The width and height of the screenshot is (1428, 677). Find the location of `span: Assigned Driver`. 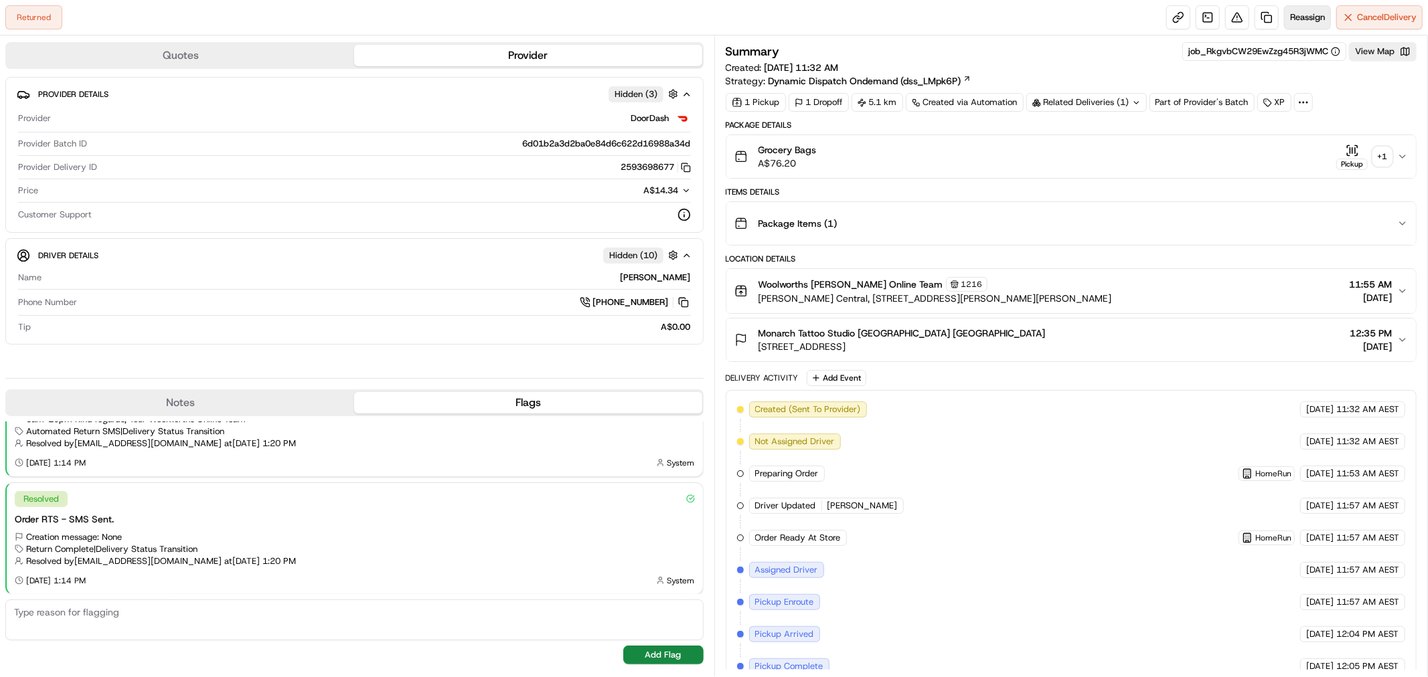

span: Assigned Driver is located at coordinates (786, 570).